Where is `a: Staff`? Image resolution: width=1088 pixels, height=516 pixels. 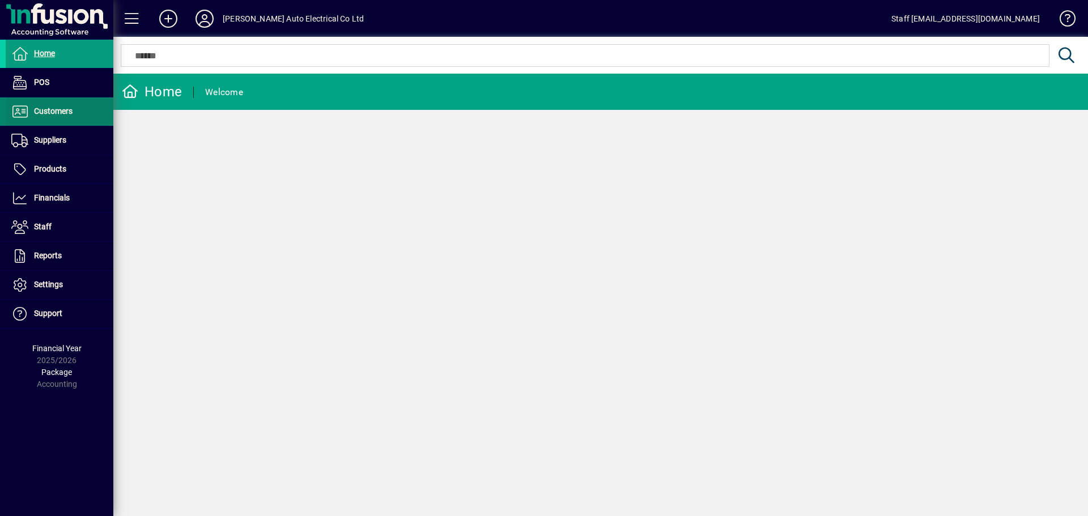
a: Staff is located at coordinates (59, 227).